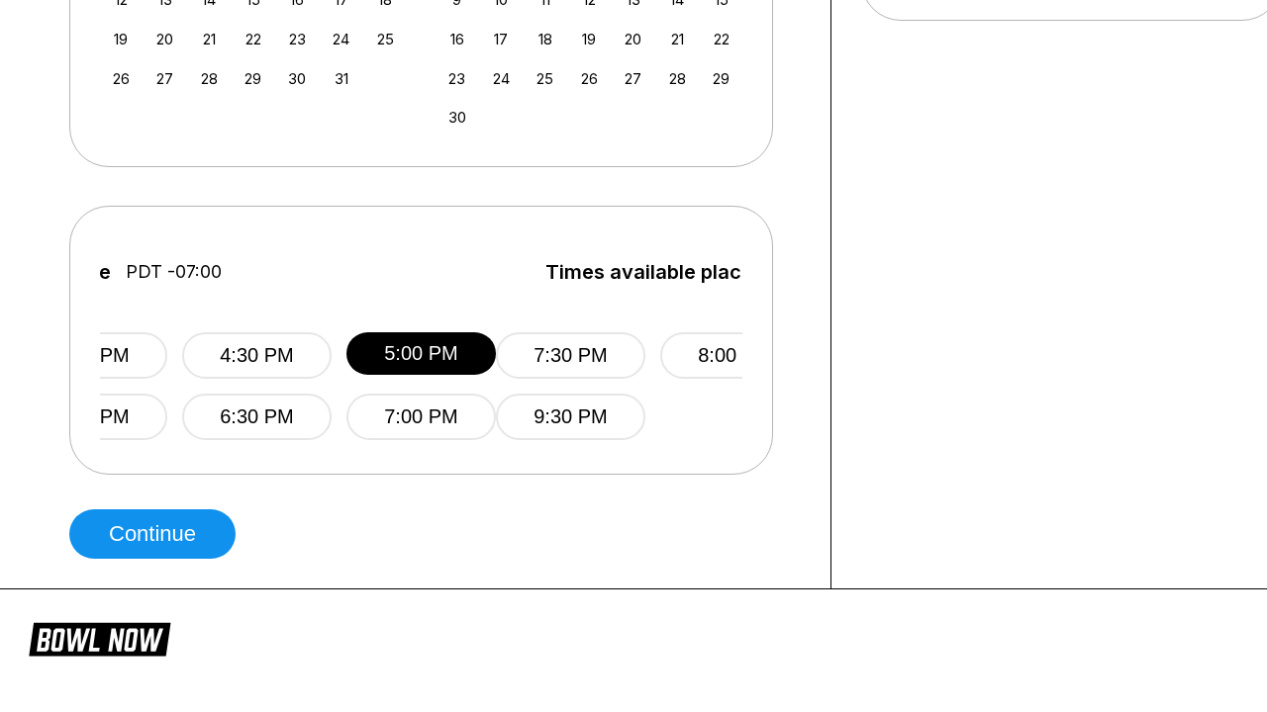 Image resolution: width=1267 pixels, height=712 pixels. What do you see at coordinates (297, 39) in the screenshot?
I see `div: Choose Thursday, October 23rd, 2025` at bounding box center [297, 39].